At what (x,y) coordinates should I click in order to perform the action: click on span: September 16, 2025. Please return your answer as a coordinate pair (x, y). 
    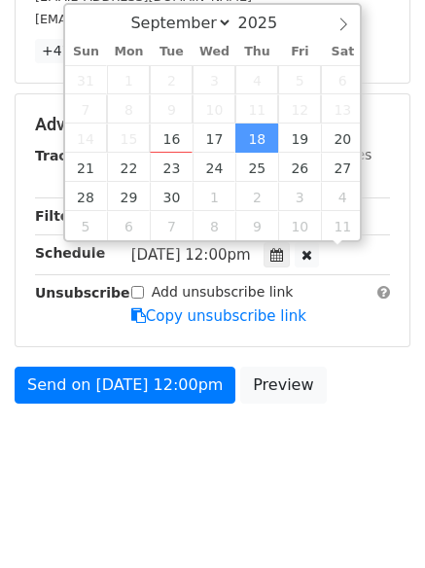
    Looking at the image, I should click on (171, 138).